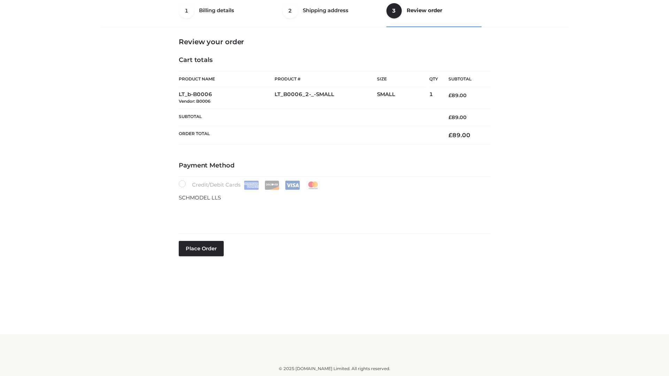 Image resolution: width=669 pixels, height=376 pixels. Describe the element at coordinates (313, 185) in the screenshot. I see `img: Mastercard` at that location.